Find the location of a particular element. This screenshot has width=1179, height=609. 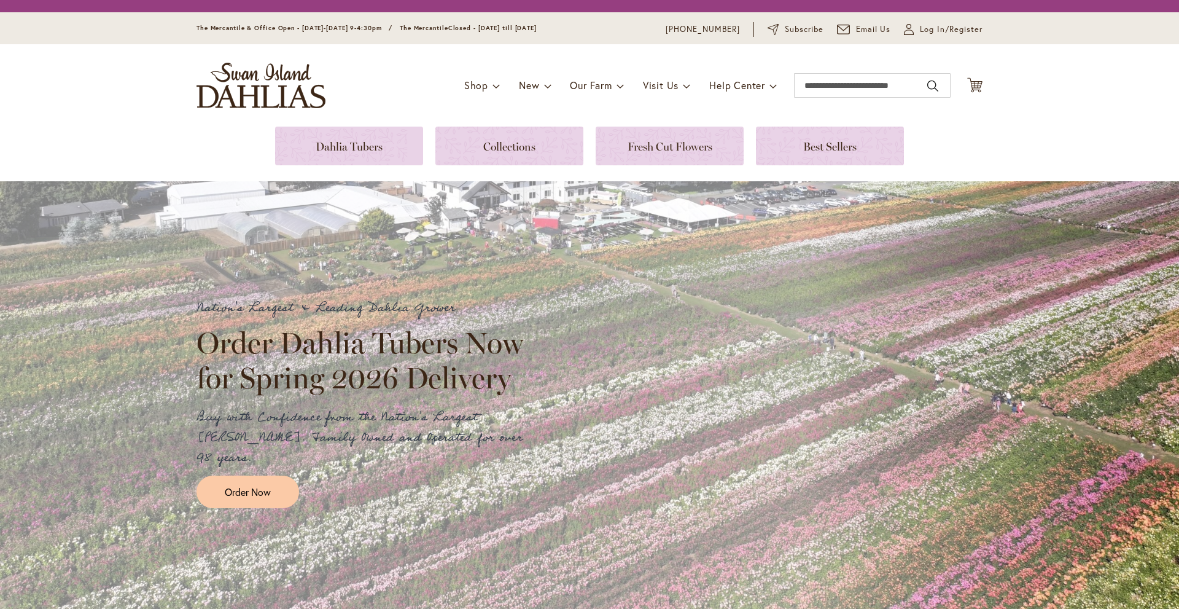

span: New is located at coordinates (529, 85).